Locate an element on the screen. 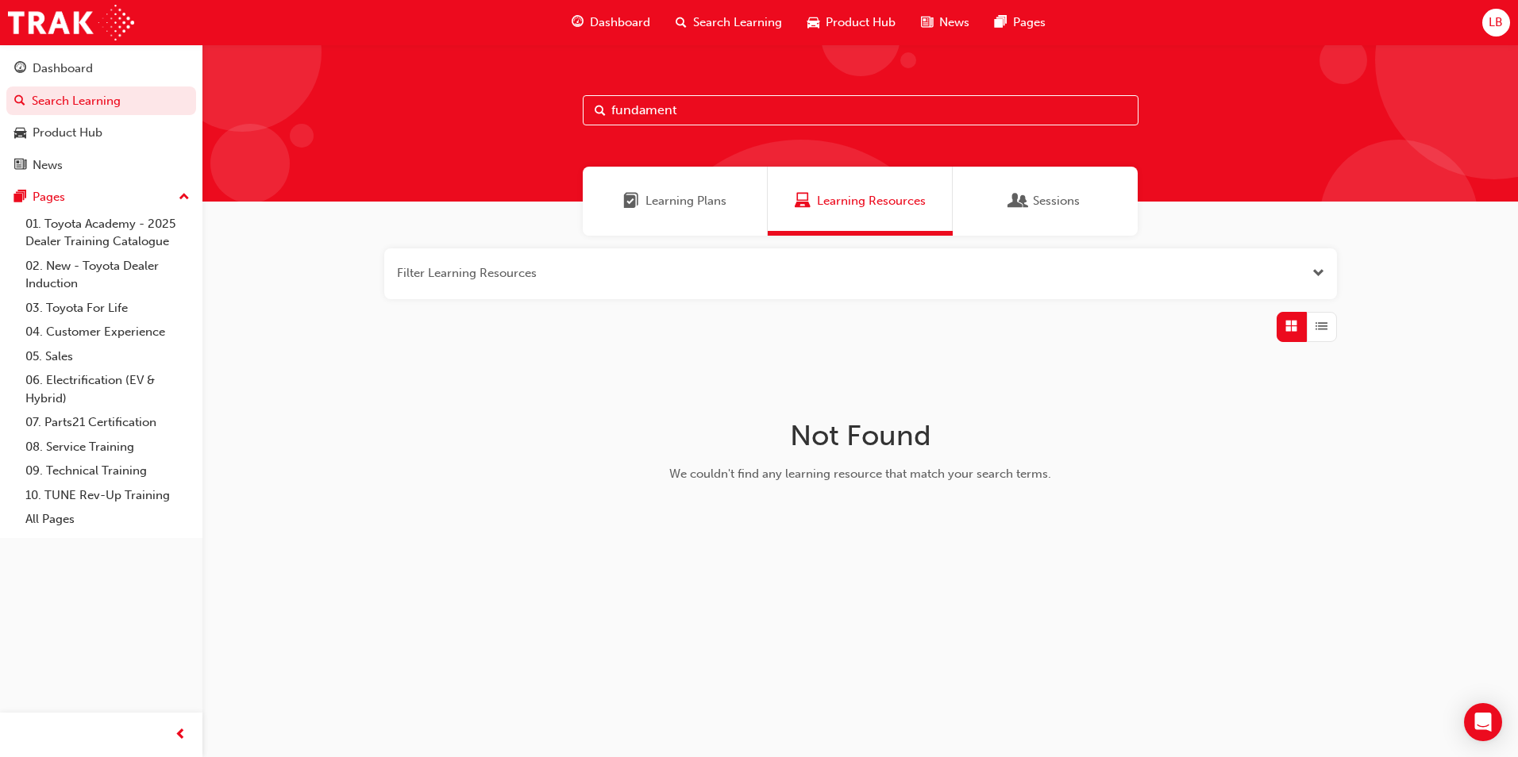 This screenshot has width=1518, height=757. div: We couldn't find any learning resource that match your search terms. is located at coordinates (861, 474).